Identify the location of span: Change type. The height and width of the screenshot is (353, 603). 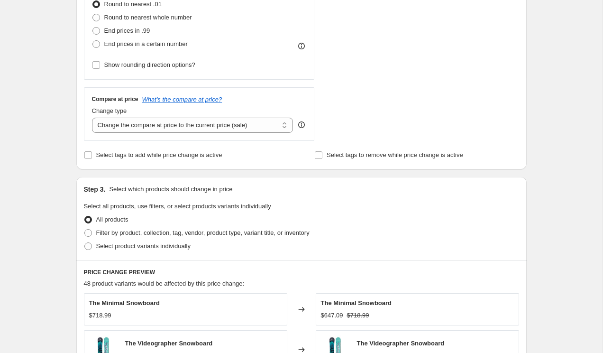
(109, 110).